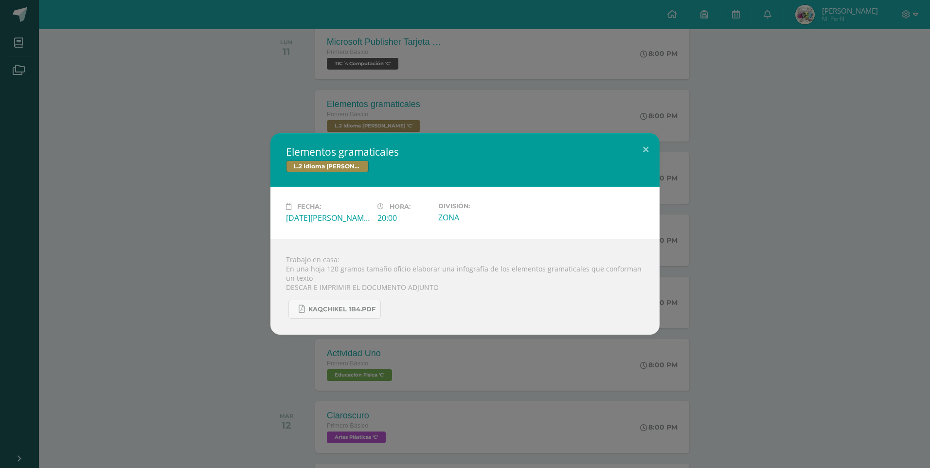 The height and width of the screenshot is (468, 930). Describe the element at coordinates (404, 218) in the screenshot. I see `div: 20:00` at that location.